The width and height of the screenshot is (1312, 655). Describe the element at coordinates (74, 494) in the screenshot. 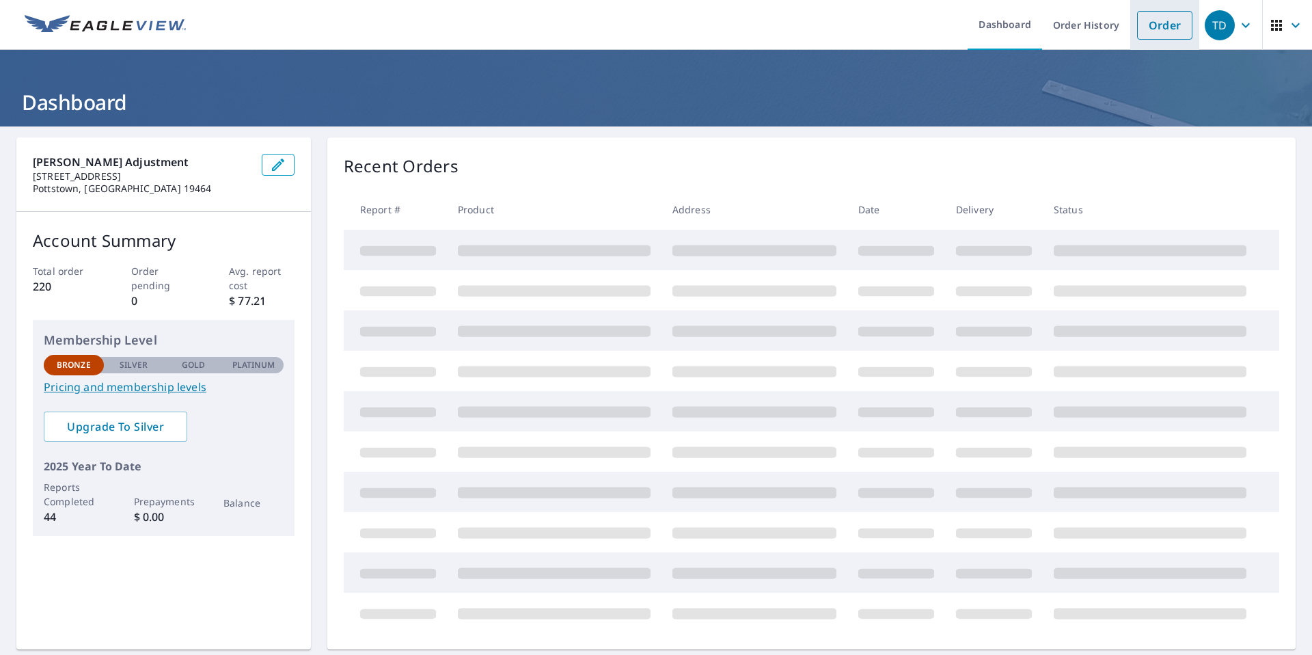

I see `p: Reports Completed` at that location.